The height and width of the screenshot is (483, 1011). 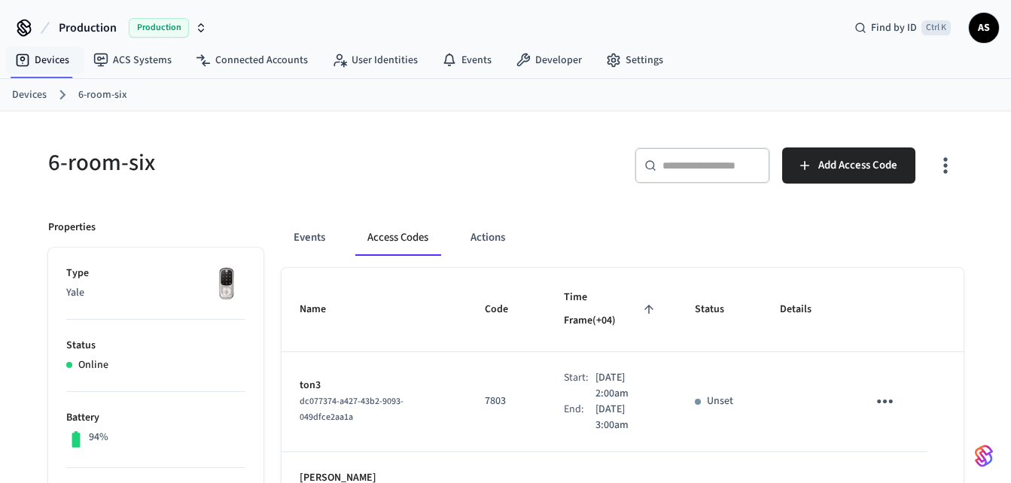 I want to click on h5: 6-room-six, so click(x=273, y=163).